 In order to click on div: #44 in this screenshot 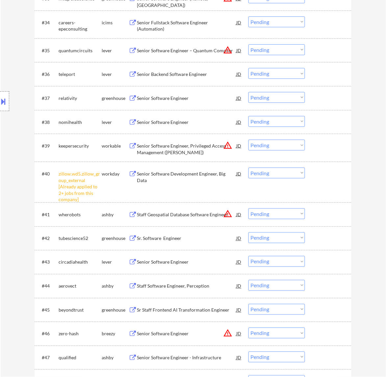, I will do `click(47, 287)`.